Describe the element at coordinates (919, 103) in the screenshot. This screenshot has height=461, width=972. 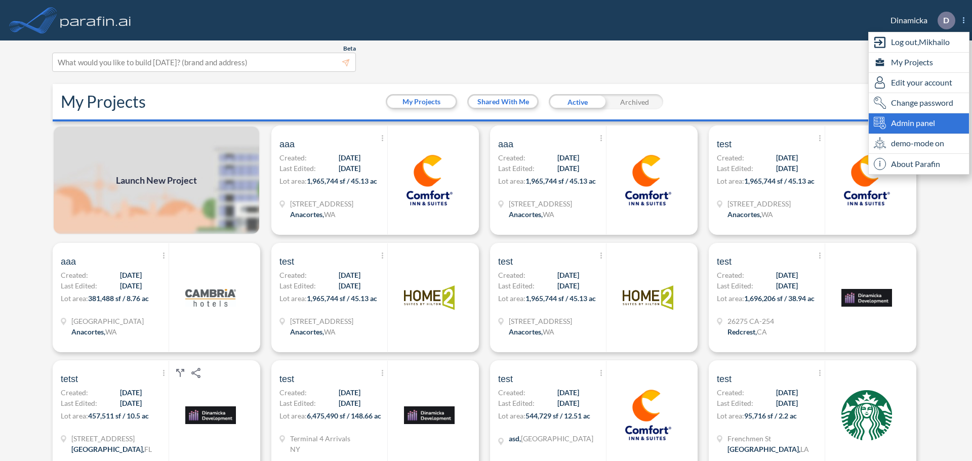
I see `div: Change password` at that location.